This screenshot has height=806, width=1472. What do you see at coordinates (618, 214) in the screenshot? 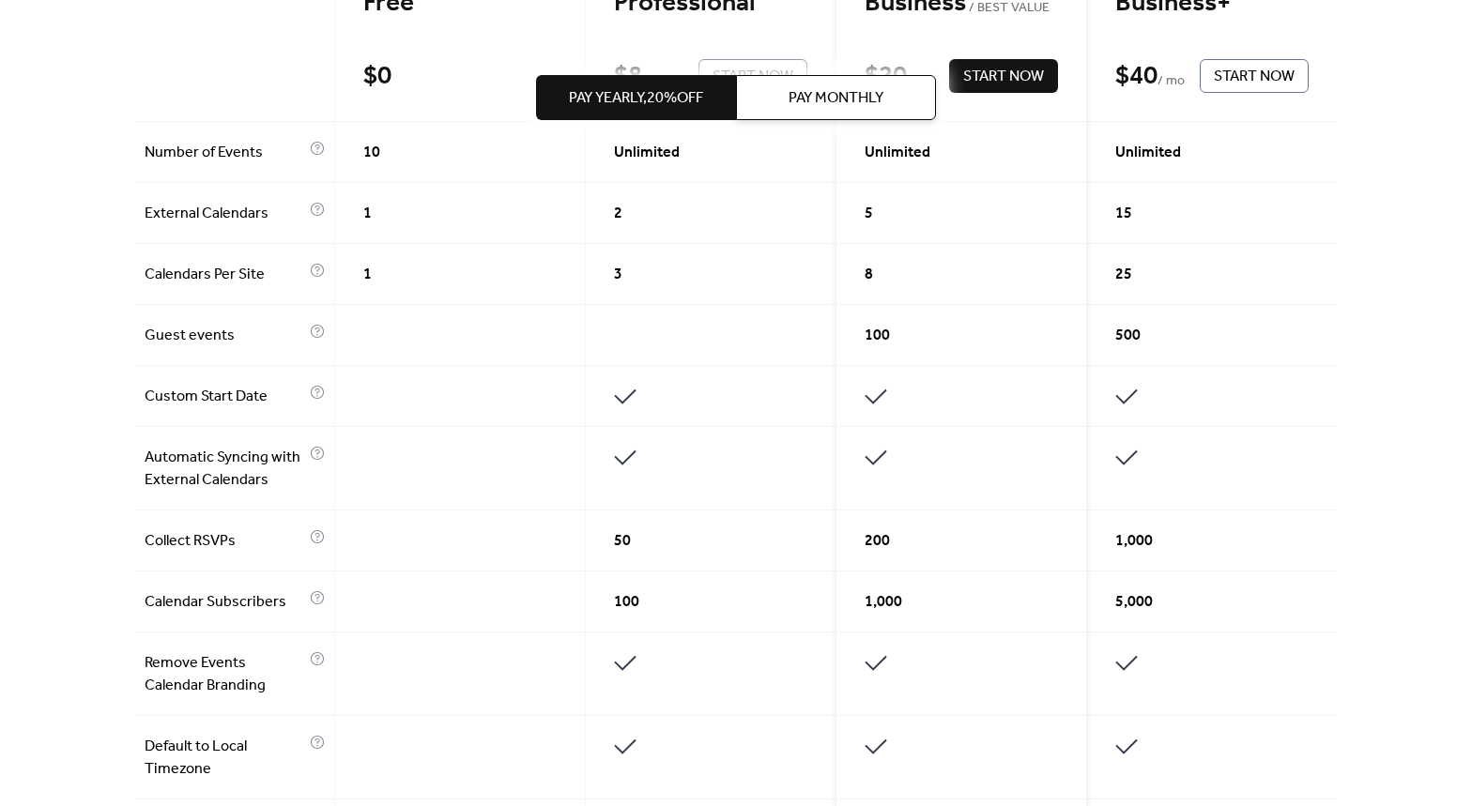
I see `span: 2` at bounding box center [618, 214].